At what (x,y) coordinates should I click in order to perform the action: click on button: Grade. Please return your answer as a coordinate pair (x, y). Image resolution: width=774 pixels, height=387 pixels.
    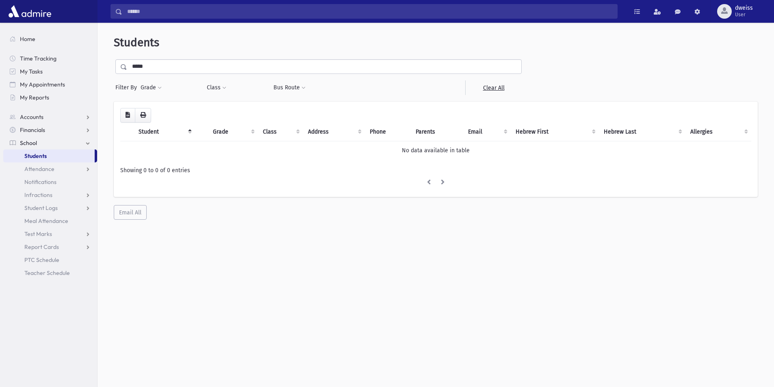
    Looking at the image, I should click on (151, 88).